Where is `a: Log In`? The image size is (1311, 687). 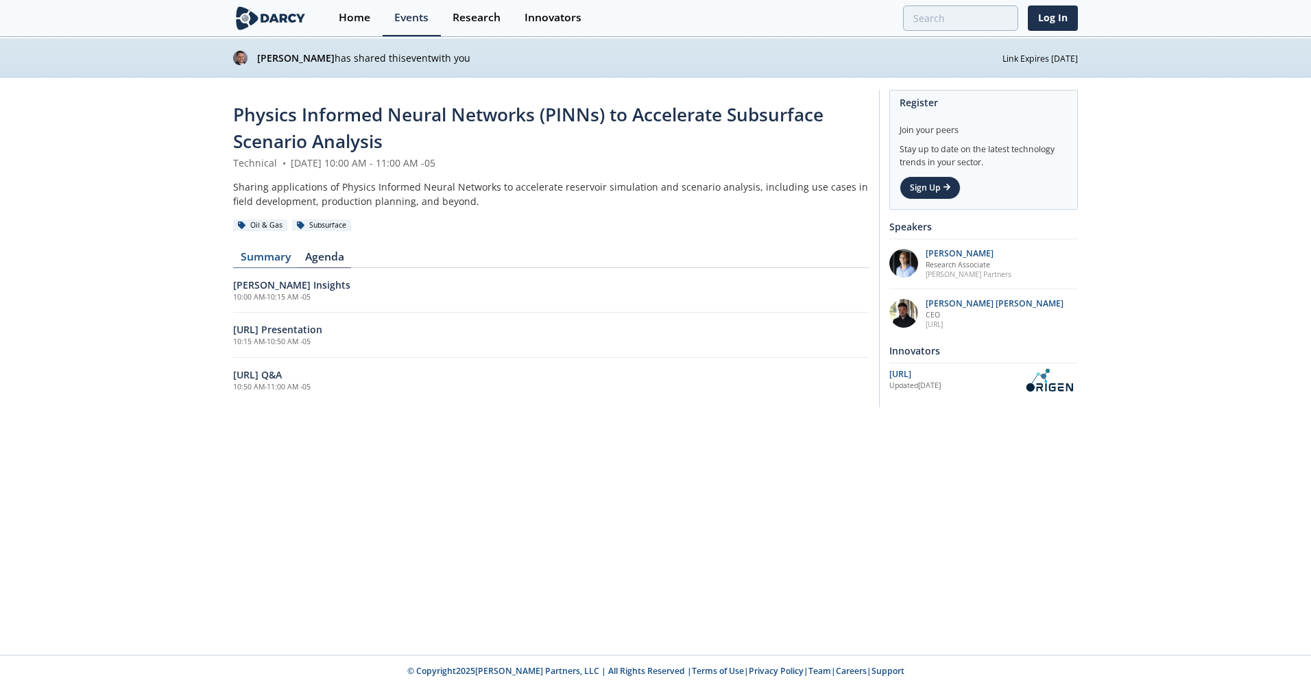 a: Log In is located at coordinates (1052, 18).